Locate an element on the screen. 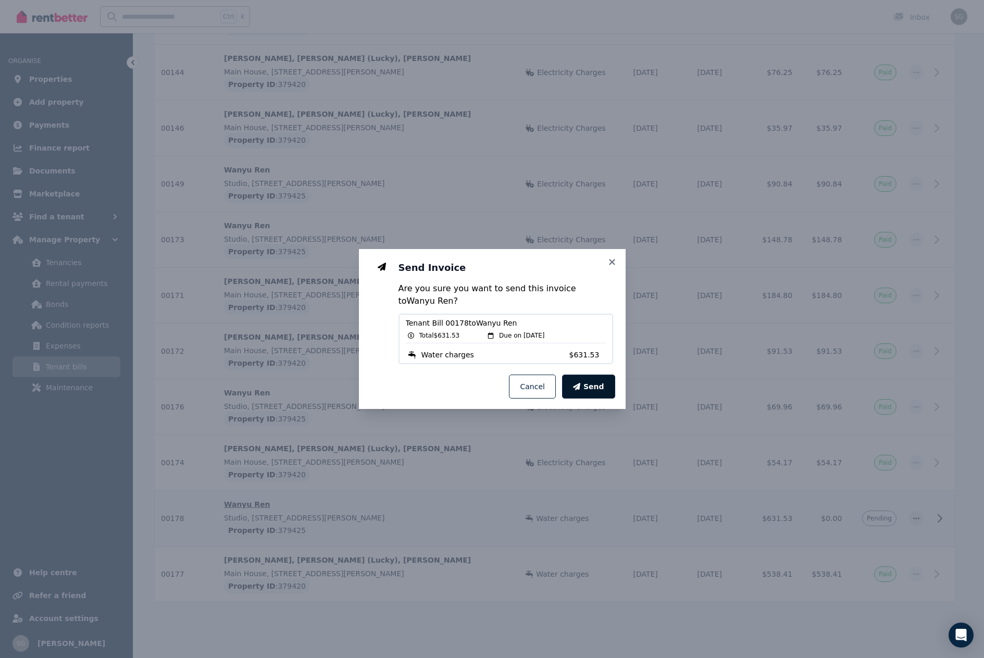 This screenshot has width=984, height=658. button: Send is located at coordinates (588, 386).